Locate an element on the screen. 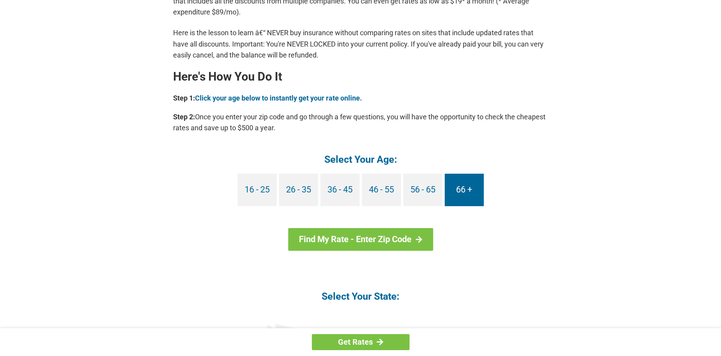 The height and width of the screenshot is (356, 721). a: Click your age below to instantly get your rate online. is located at coordinates (278, 98).